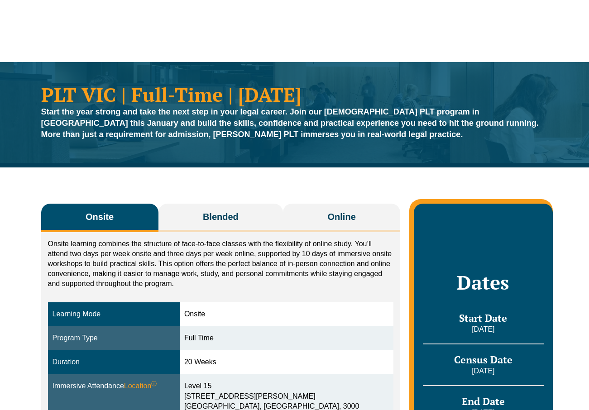 Image resolution: width=589 pixels, height=410 pixels. Describe the element at coordinates (114, 362) in the screenshot. I see `div: Duration` at that location.